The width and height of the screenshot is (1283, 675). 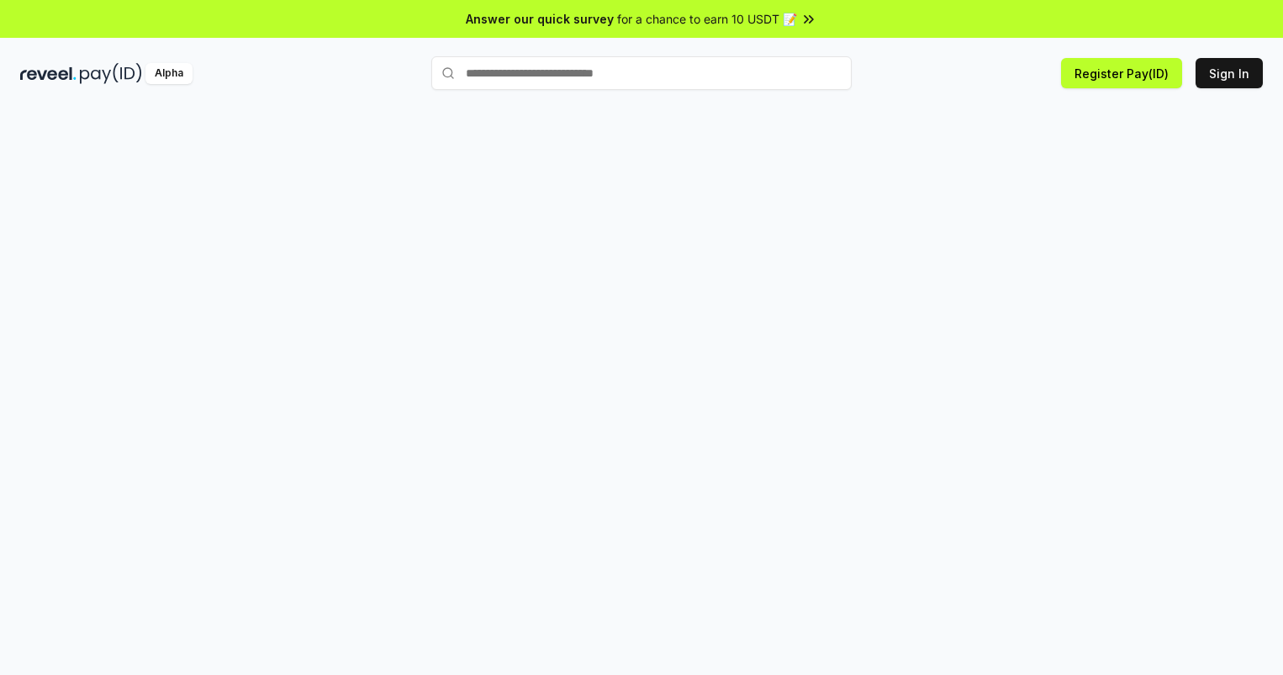 What do you see at coordinates (1229, 73) in the screenshot?
I see `button: Sign In` at bounding box center [1229, 73].